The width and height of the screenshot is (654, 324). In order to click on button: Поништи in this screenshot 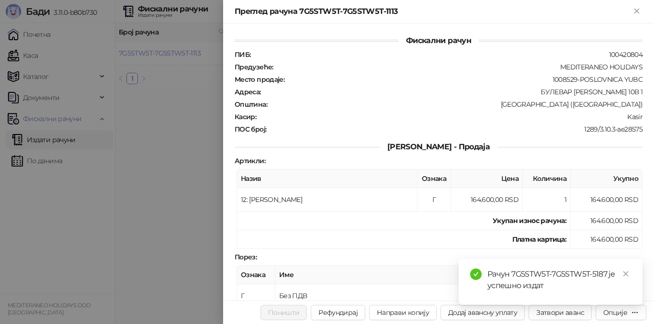, I will do `click(284, 313)`.